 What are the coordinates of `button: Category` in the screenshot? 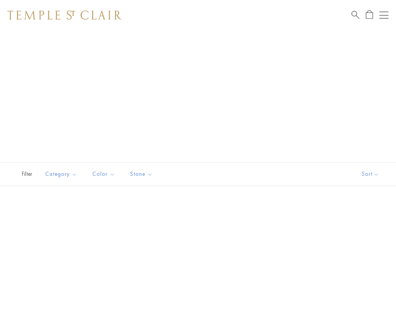 It's located at (61, 174).